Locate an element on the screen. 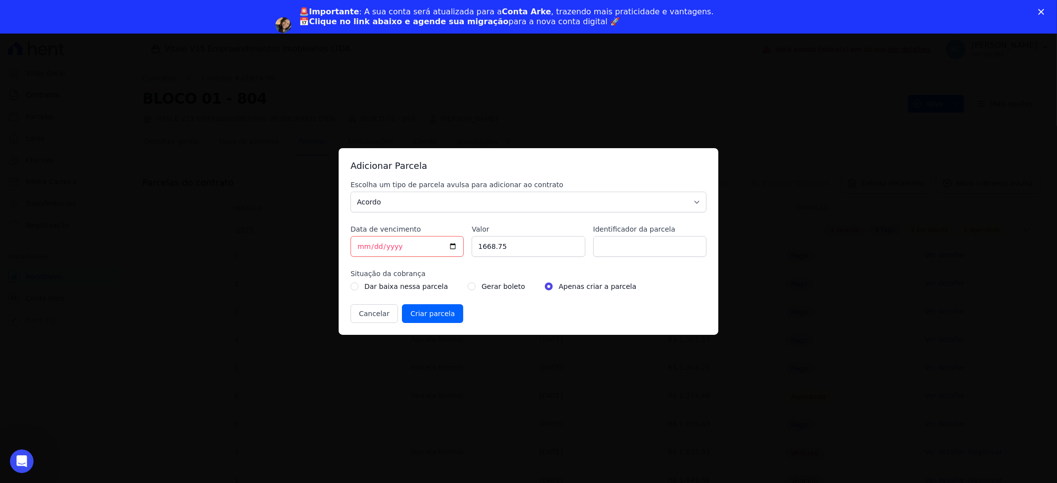 This screenshot has height=483, width=1057. div: Fechar is located at coordinates (1043, 12).